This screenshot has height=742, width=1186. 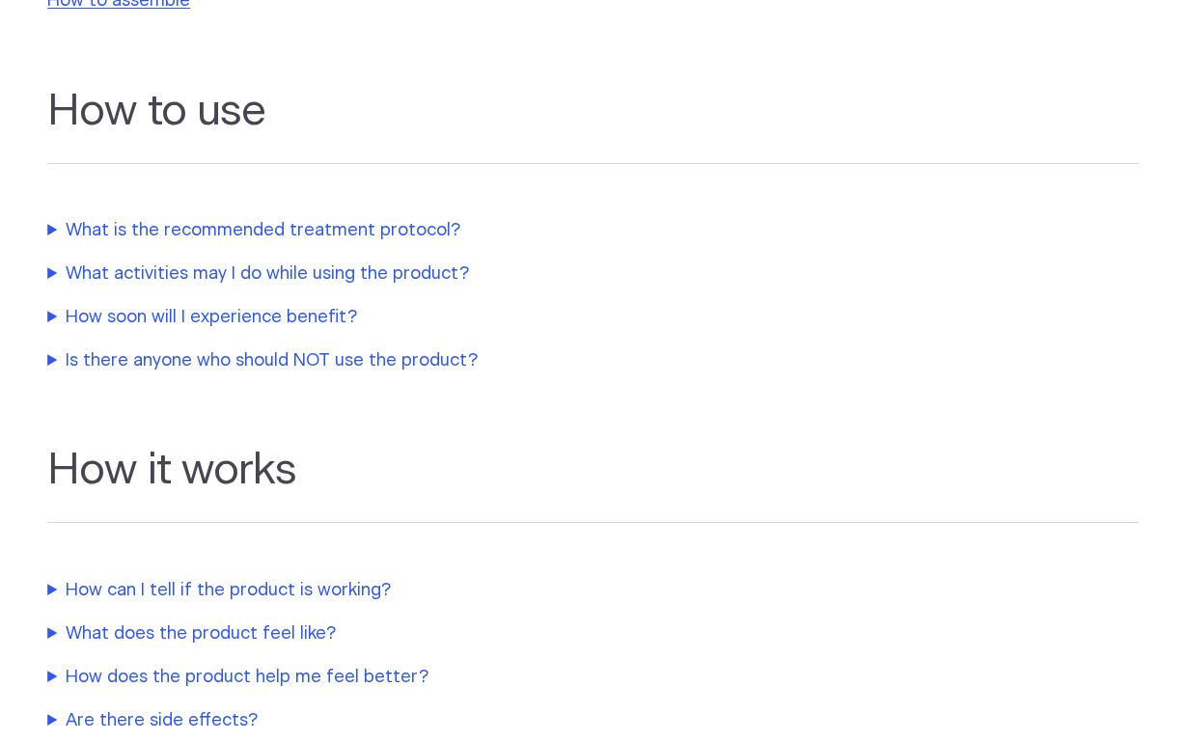 What do you see at coordinates (453, 231) in the screenshot?
I see `summary: What is the recommended treatment protocol?` at bounding box center [453, 231].